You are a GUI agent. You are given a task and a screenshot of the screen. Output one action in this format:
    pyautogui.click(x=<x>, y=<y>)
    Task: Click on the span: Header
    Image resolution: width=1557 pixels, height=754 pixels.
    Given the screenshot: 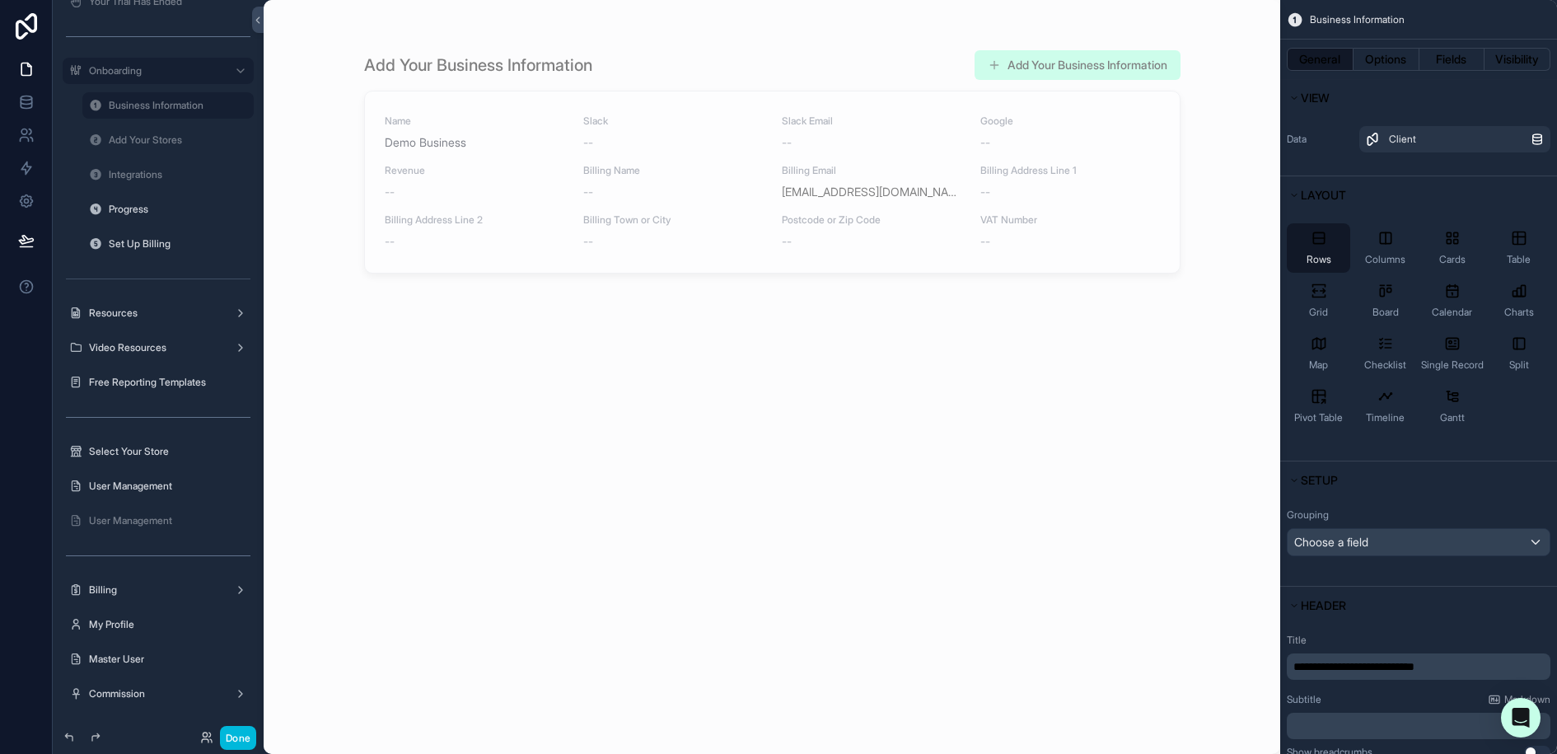 What is the action you would take?
    pyautogui.click(x=1323, y=605)
    